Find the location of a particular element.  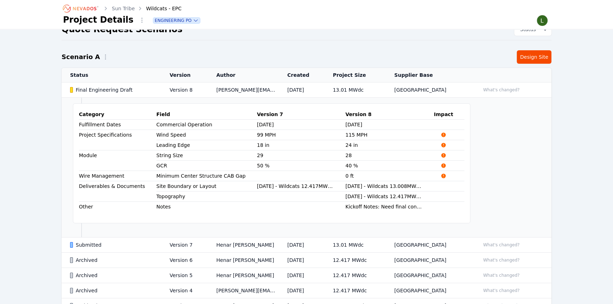

span: Status is located at coordinates (526, 29).